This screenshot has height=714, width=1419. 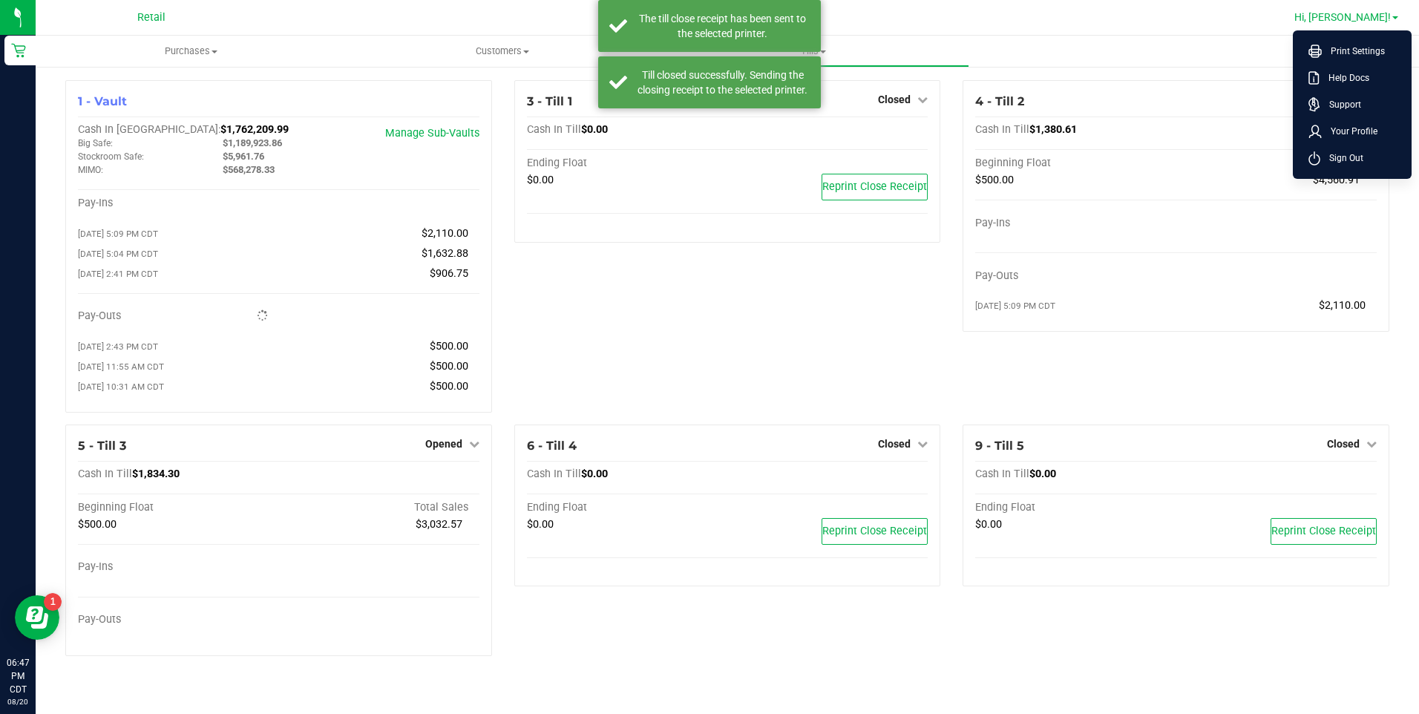 I want to click on a: Manage Sub-Vaults, so click(x=432, y=133).